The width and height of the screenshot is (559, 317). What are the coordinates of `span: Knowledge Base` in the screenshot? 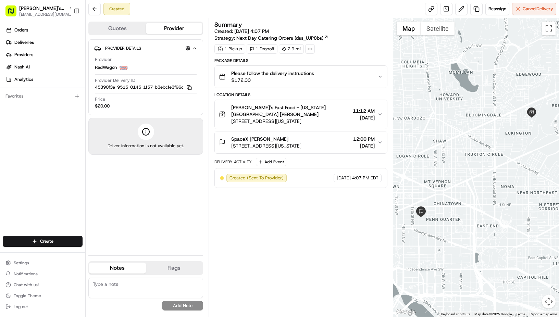 It's located at (33, 103).